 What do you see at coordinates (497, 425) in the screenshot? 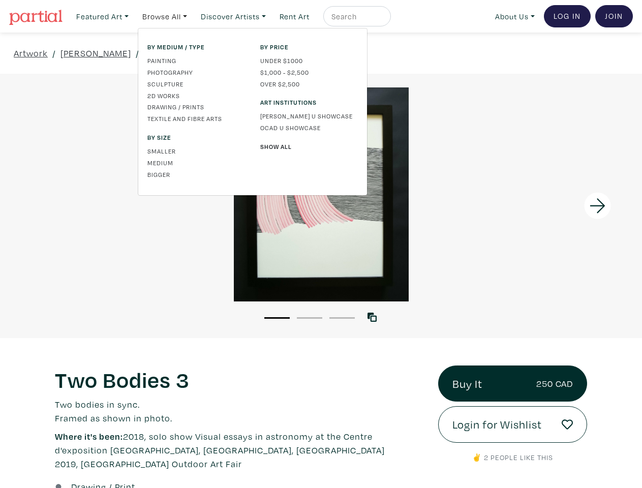
I see `span: Login for Wishlist` at bounding box center [497, 425].